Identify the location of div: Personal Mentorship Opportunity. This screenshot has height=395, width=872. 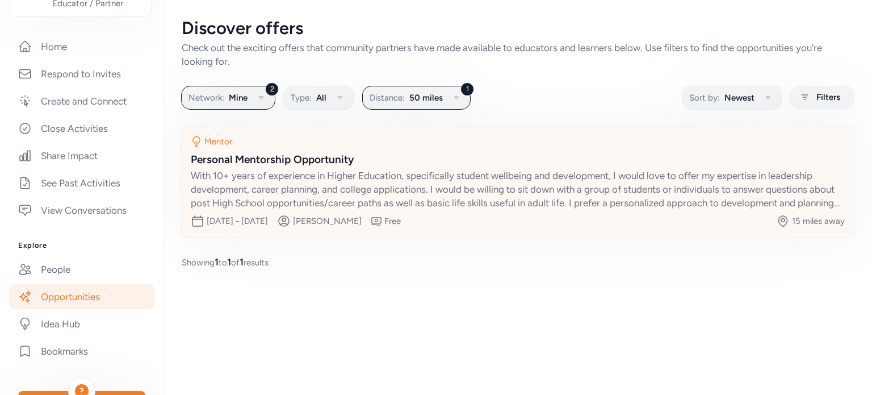
(518, 160).